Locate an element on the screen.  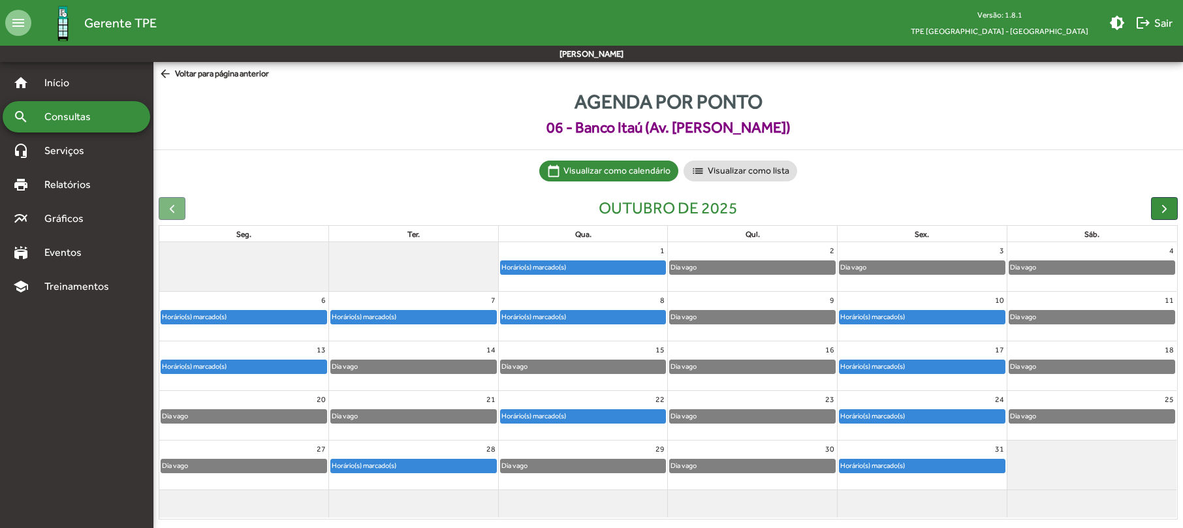
mat-icon: search is located at coordinates (21, 117).